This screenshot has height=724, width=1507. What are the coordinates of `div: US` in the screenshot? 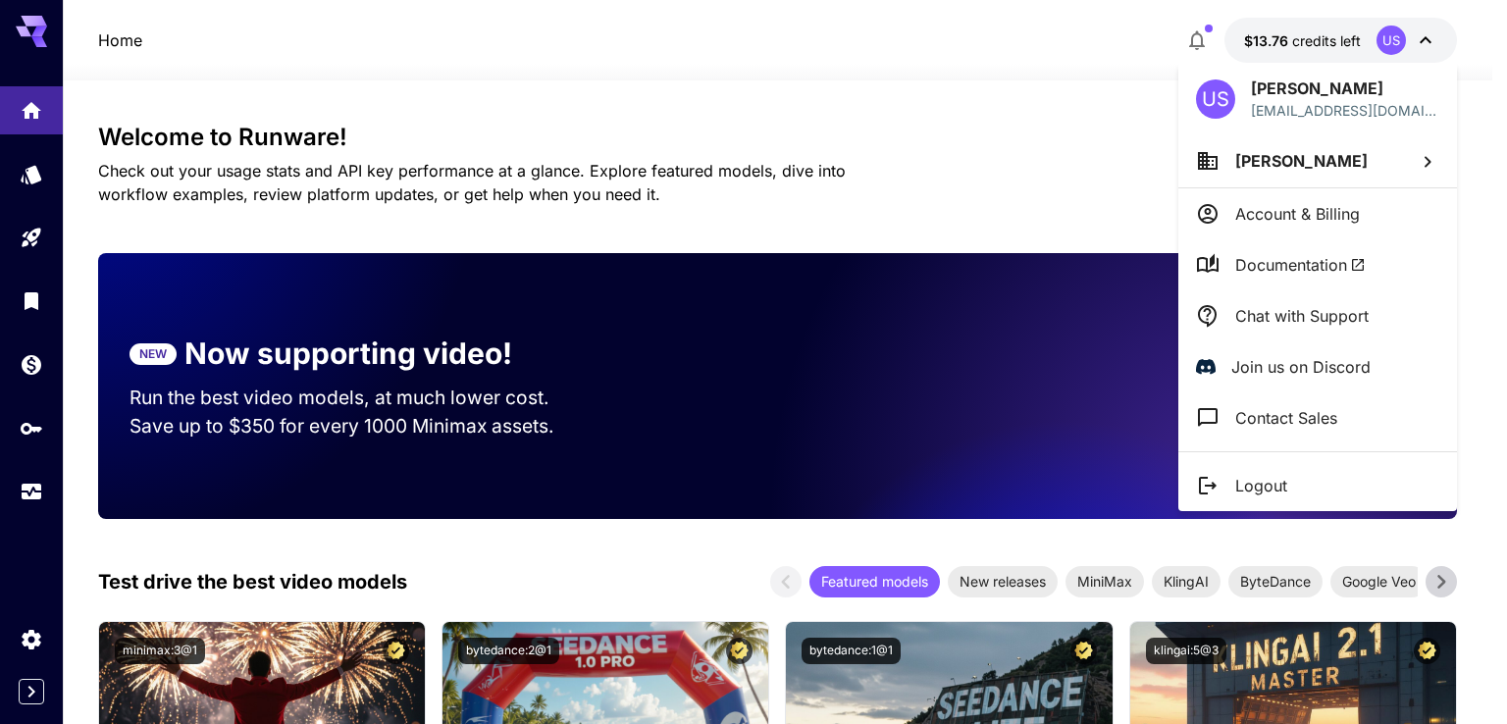 It's located at (1216, 99).